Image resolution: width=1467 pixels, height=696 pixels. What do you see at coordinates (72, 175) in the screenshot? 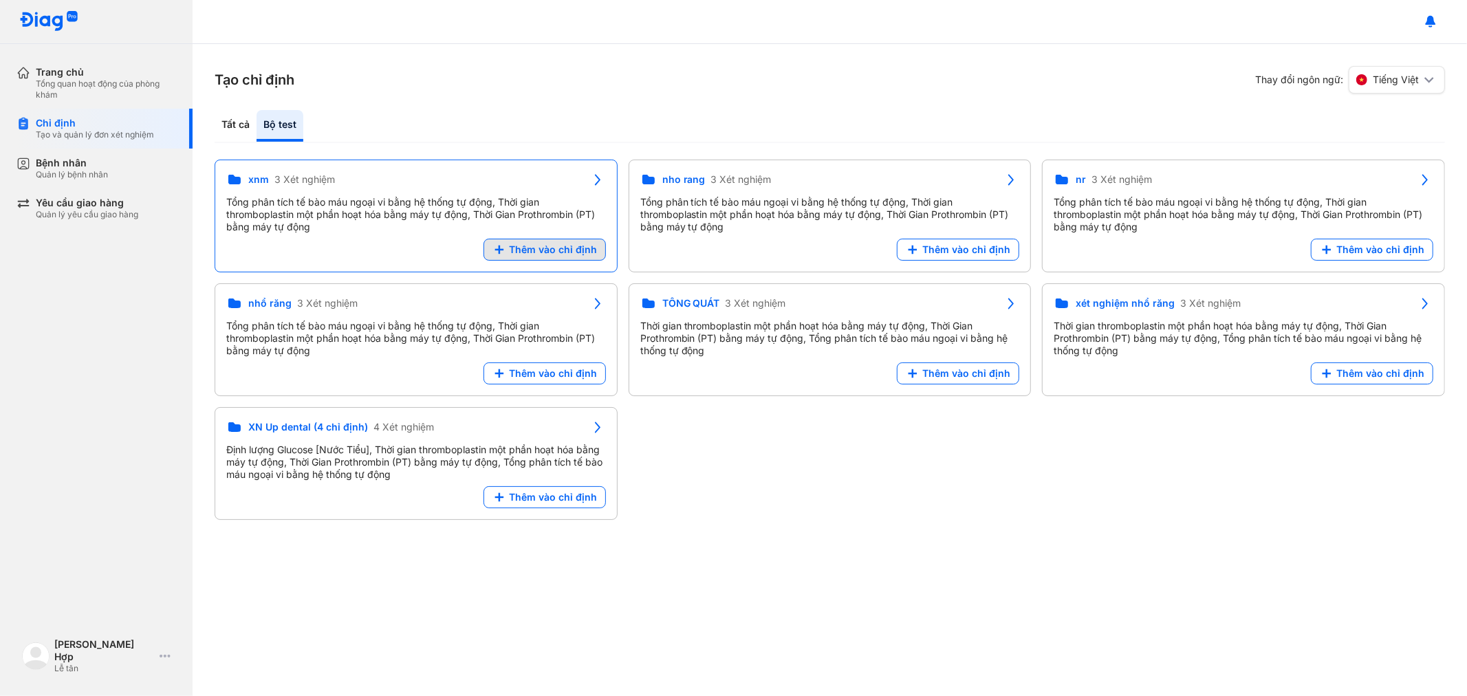
I see `div: Quản lý bệnh nhân` at bounding box center [72, 175].